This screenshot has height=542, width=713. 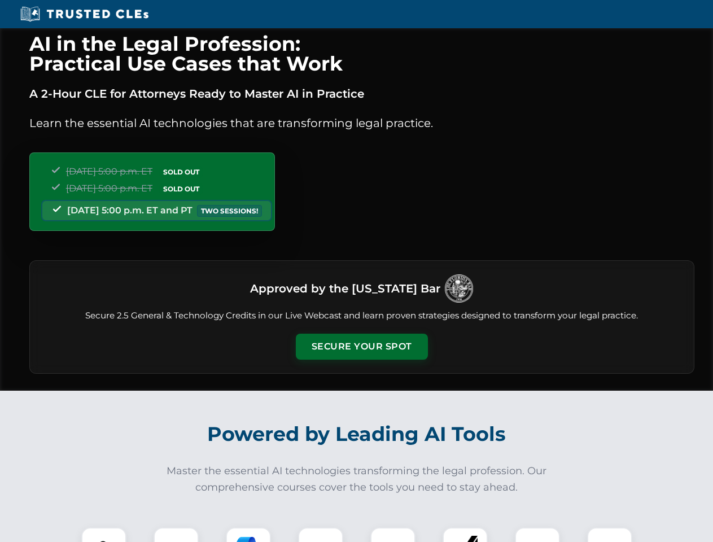 I want to click on h2: Powered by Leading AI Tools, so click(x=357, y=434).